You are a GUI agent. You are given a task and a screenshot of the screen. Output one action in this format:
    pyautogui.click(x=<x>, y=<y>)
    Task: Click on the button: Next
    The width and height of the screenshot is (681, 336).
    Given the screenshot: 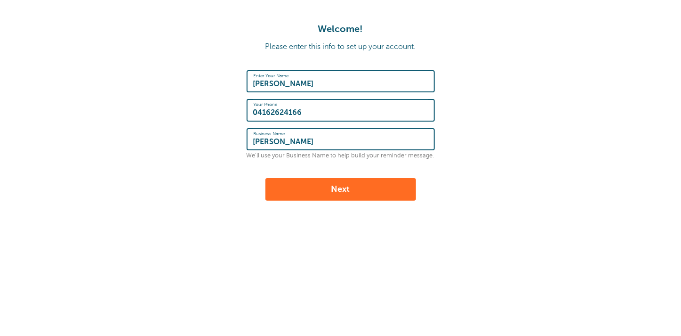 What is the action you would take?
    pyautogui.click(x=341, y=189)
    